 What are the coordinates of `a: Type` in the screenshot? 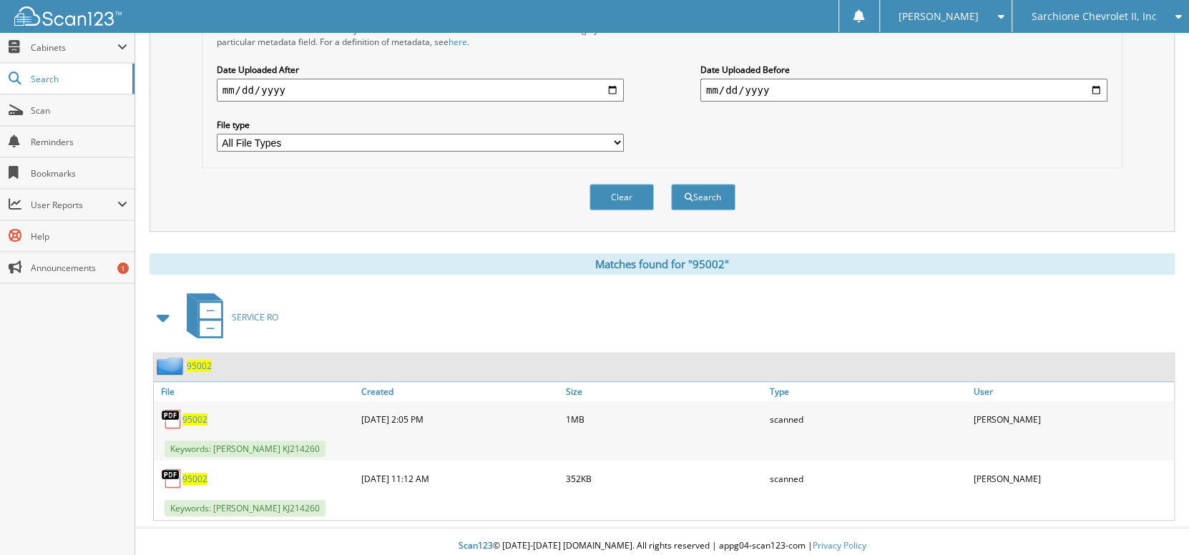 It's located at (868, 391).